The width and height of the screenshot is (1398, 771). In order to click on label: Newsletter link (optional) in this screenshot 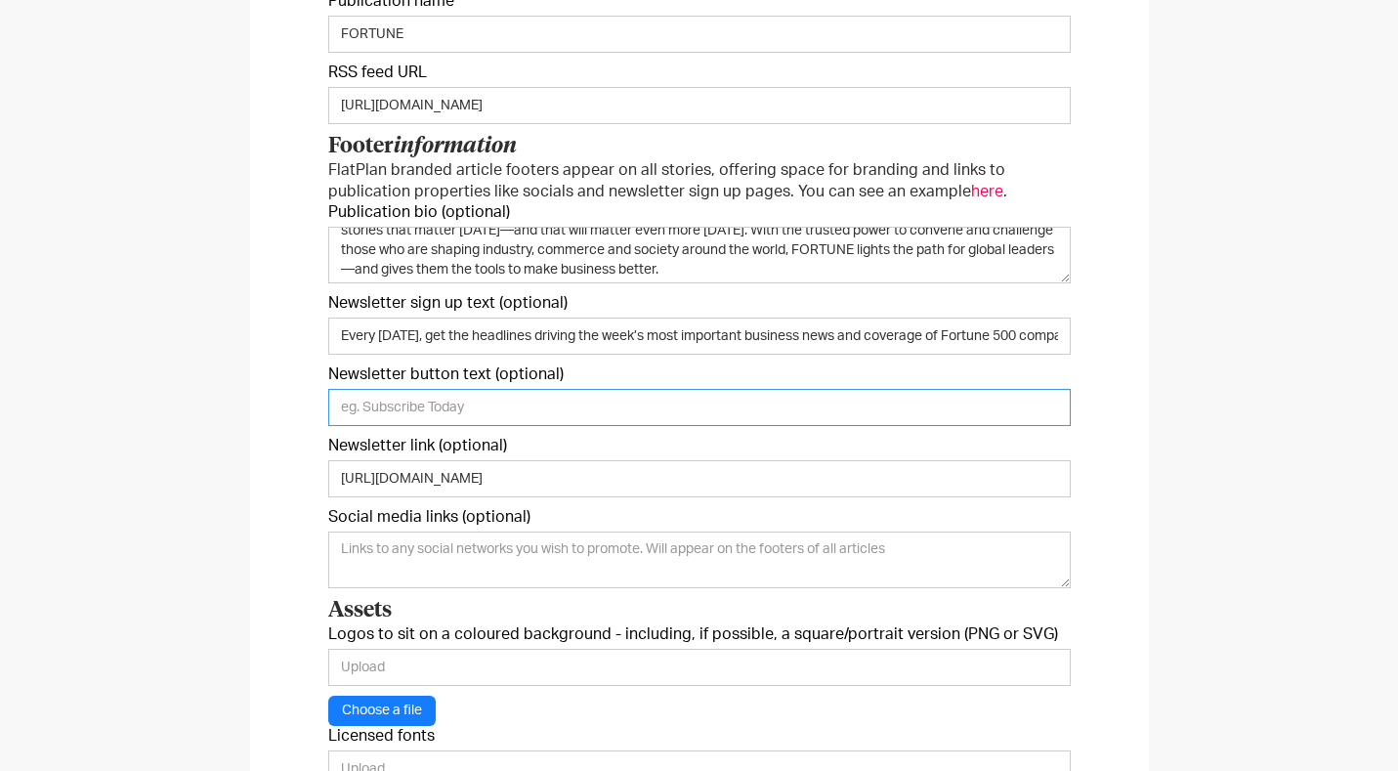, I will do `click(700, 446)`.